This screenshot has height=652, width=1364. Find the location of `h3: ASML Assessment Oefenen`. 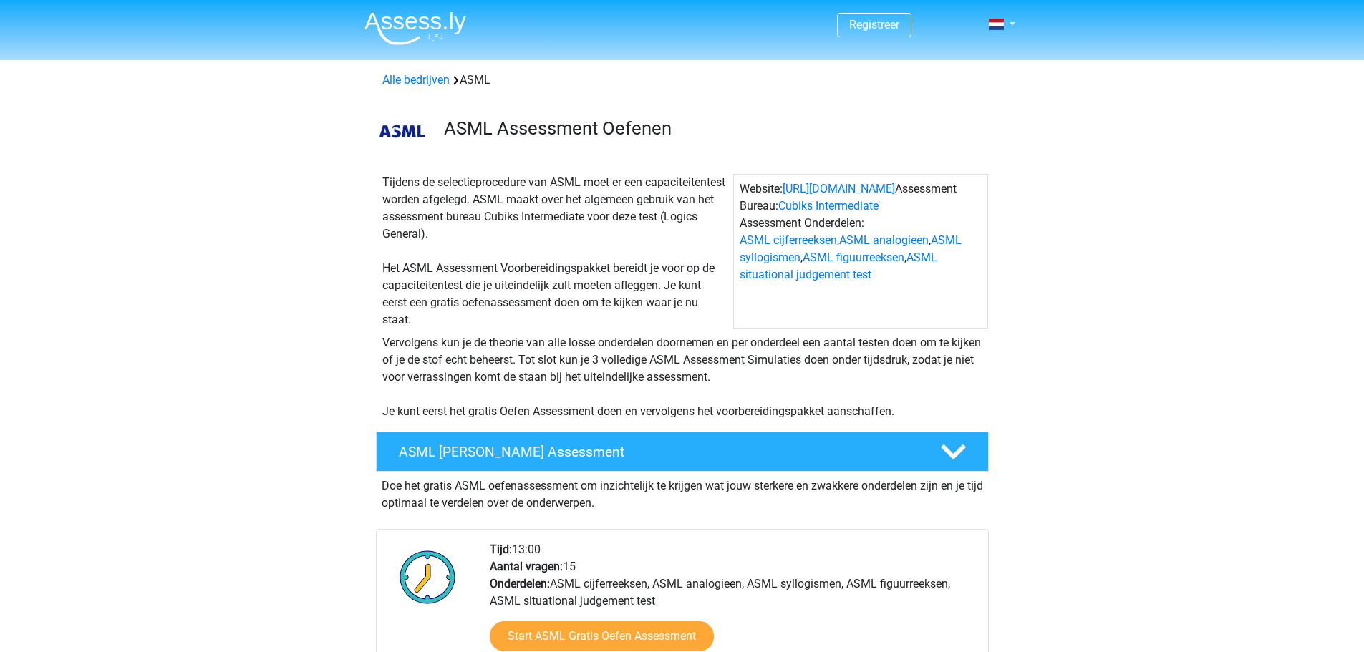

h3: ASML Assessment Oefenen is located at coordinates (710, 128).